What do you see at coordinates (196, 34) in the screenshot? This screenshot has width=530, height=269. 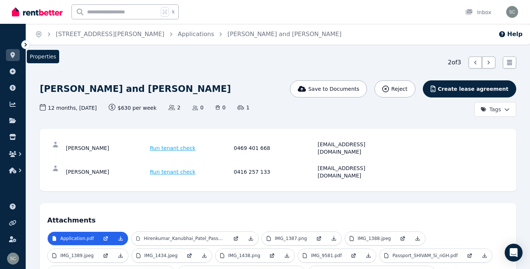 I see `a: Applications` at bounding box center [196, 34].